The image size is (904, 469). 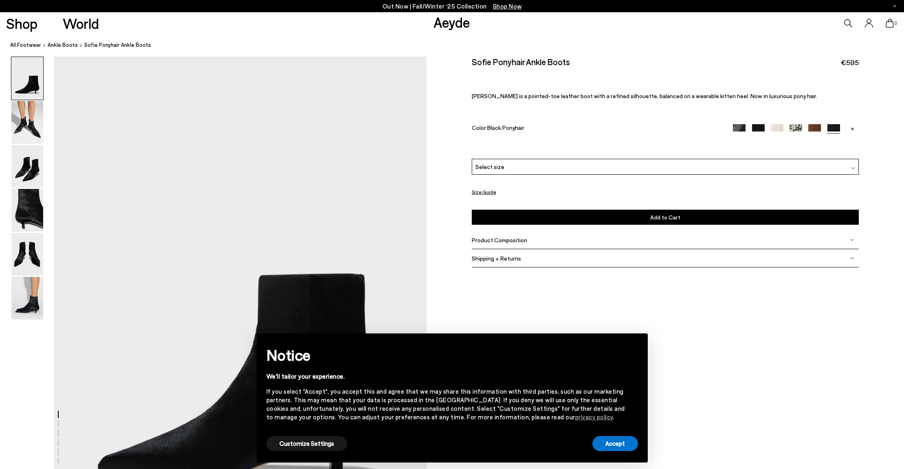 I want to click on a: World, so click(x=81, y=23).